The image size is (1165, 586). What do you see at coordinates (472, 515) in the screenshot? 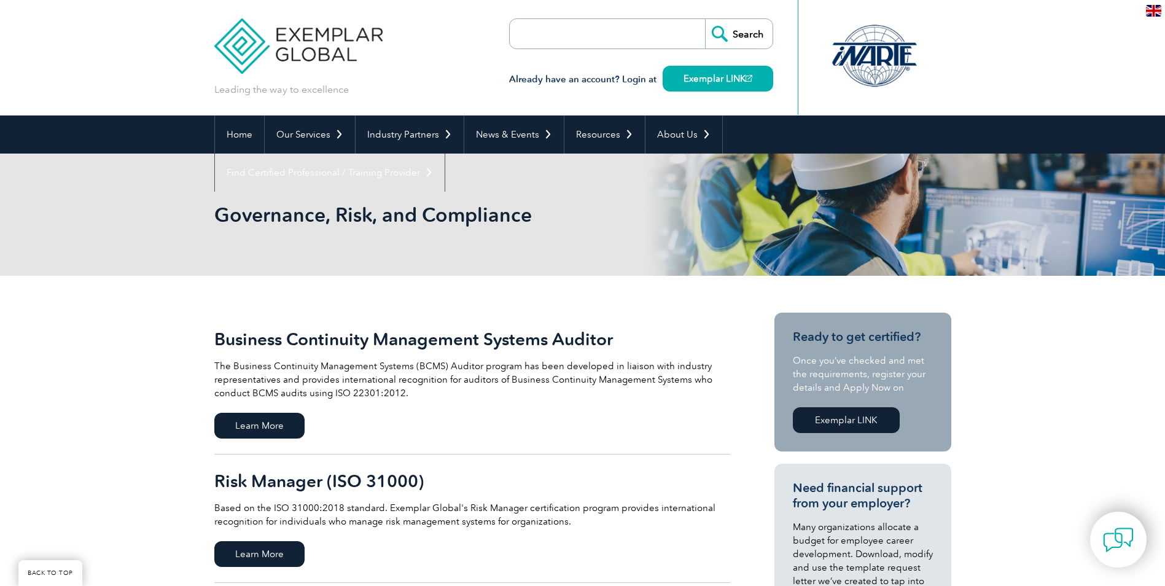
I see `p: Based on the ISO 31000:2018 standard. Exemplar Global's Risk Manager certification program provid...` at bounding box center [472, 515].